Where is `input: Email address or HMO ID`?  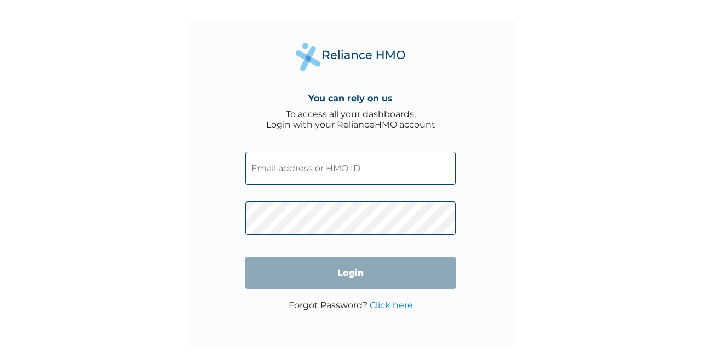
input: Email address or HMO ID is located at coordinates (351, 168).